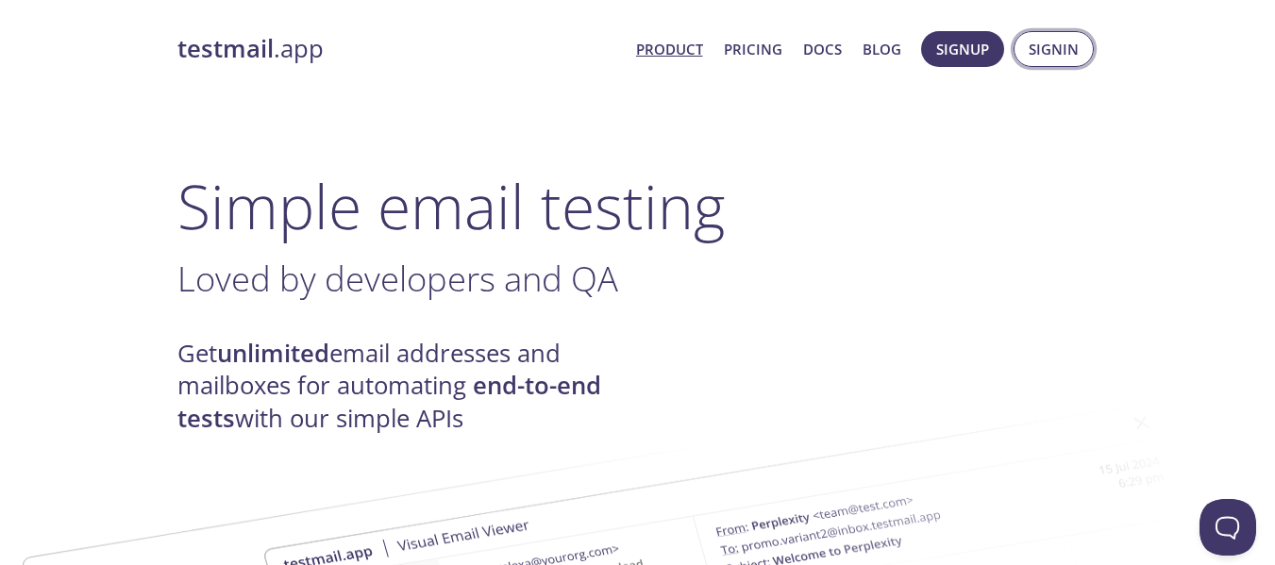  Describe the element at coordinates (397, 278) in the screenshot. I see `span: Loved by developers and QA` at that location.